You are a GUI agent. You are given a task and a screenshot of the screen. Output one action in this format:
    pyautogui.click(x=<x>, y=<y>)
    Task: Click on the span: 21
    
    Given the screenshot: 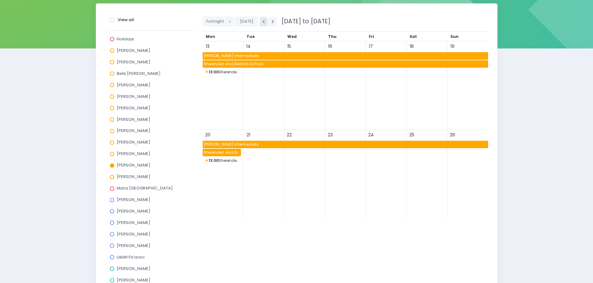 What is the action you would take?
    pyautogui.click(x=248, y=135)
    